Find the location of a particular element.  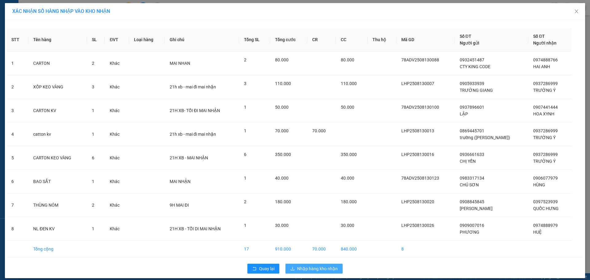

td: THÙNG NÓM is located at coordinates (58, 205).